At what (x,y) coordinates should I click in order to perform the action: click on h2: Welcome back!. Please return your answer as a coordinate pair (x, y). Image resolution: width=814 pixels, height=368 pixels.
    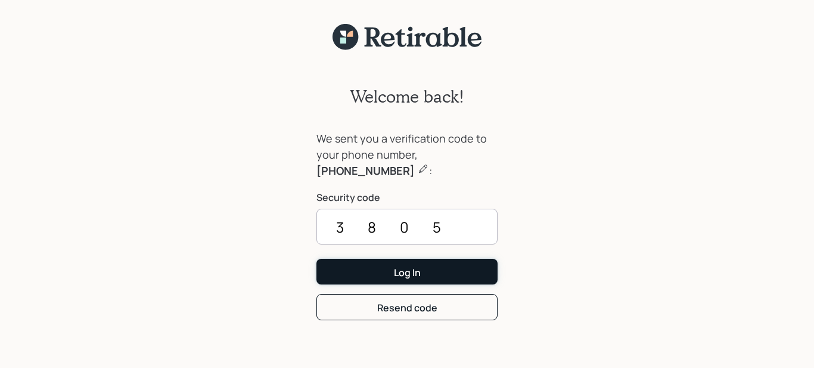
    Looking at the image, I should click on (407, 97).